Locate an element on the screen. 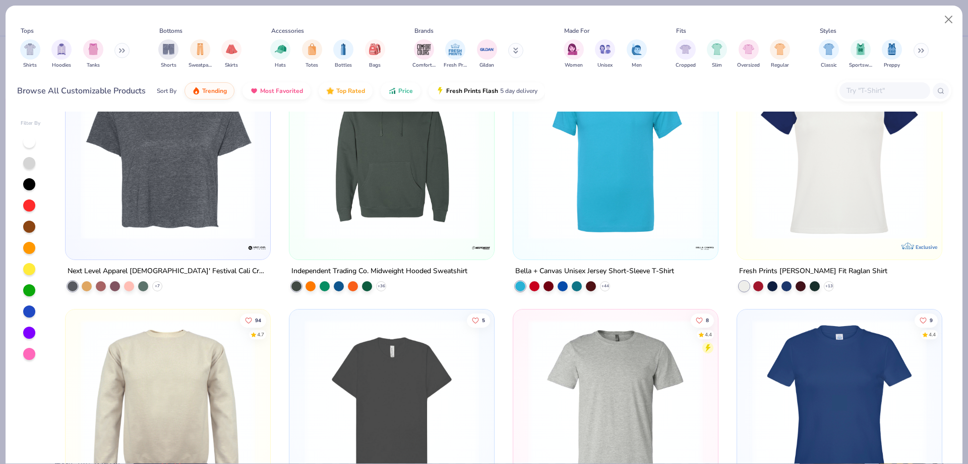 The width and height of the screenshot is (968, 464). img: trending.gif is located at coordinates (196, 91).